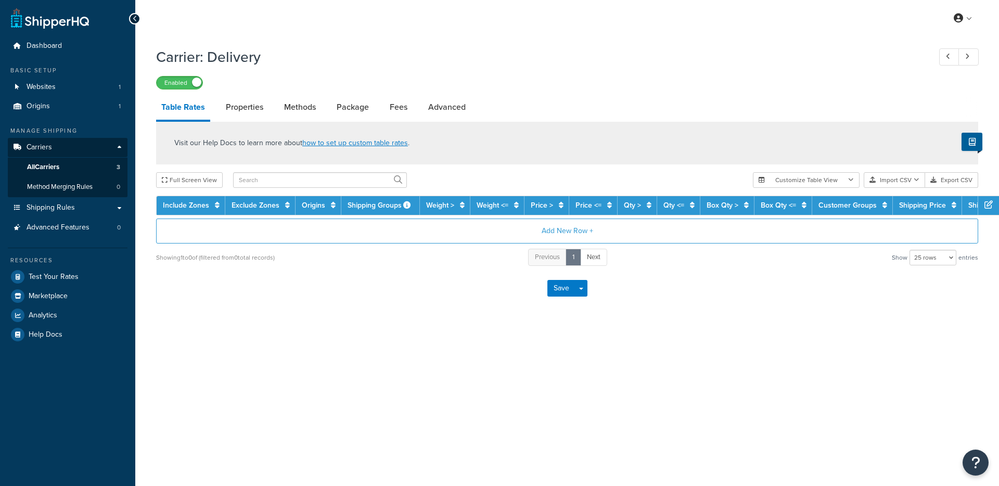  Describe the element at coordinates (186, 205) in the screenshot. I see `a: Include Zones` at that location.